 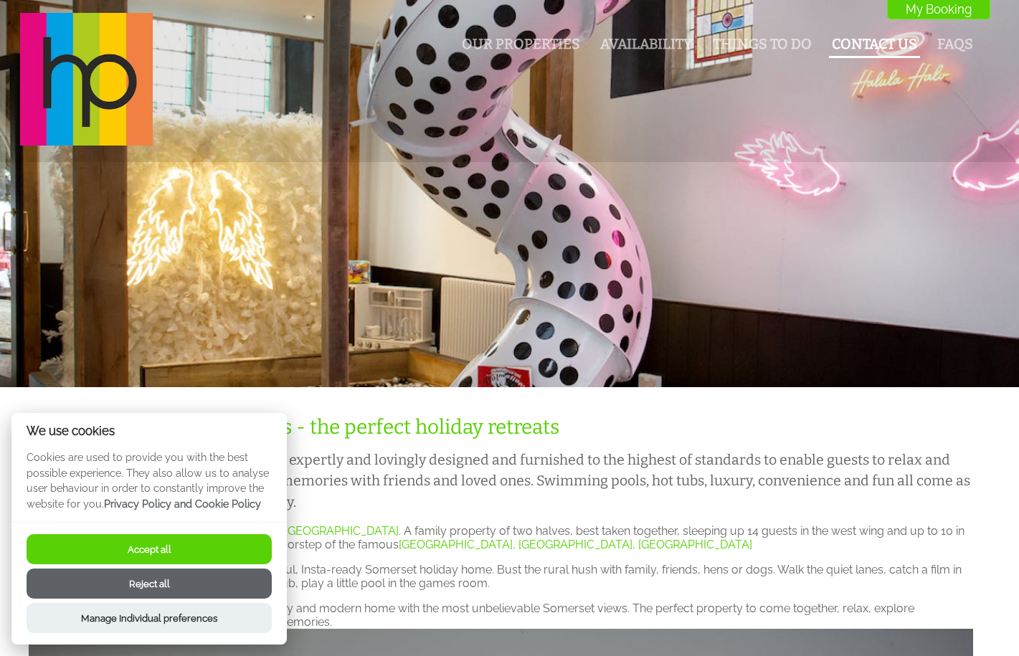 I want to click on a: Our Properties, so click(x=521, y=44).